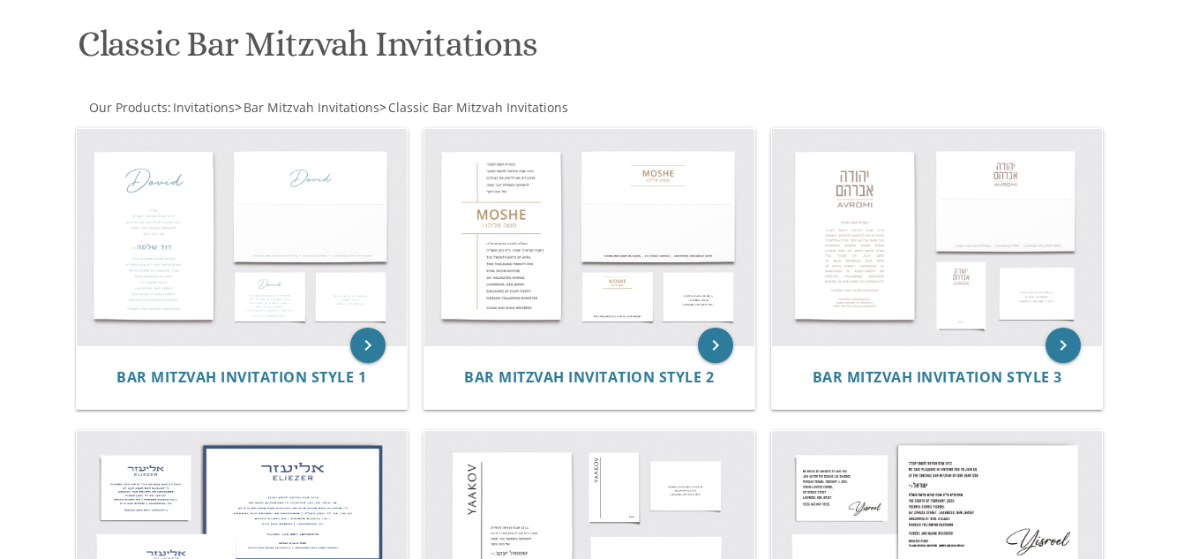 Image resolution: width=1192 pixels, height=559 pixels. What do you see at coordinates (589, 377) in the screenshot?
I see `span: Bar Mitzvah Invitation Style 2` at bounding box center [589, 377].